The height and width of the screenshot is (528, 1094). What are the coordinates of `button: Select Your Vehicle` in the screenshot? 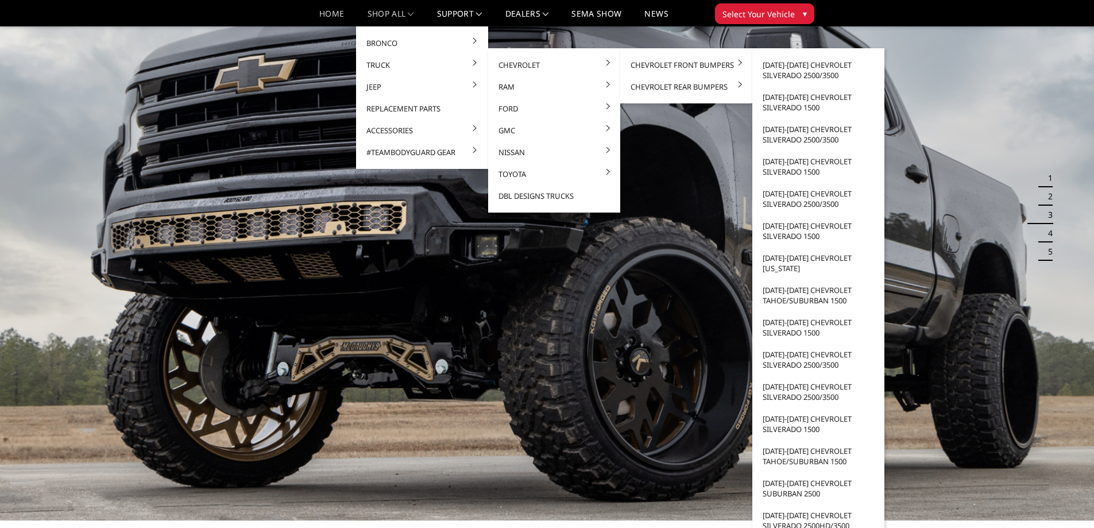 It's located at (765, 14).